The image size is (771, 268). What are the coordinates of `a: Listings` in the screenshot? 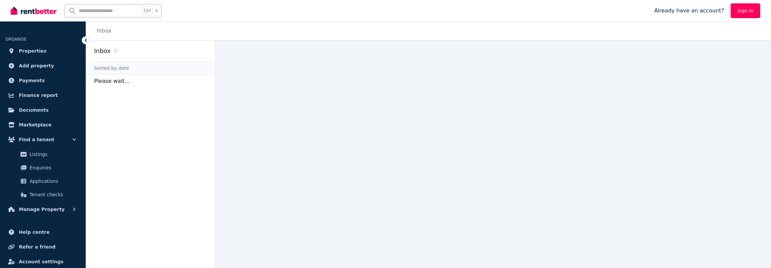 It's located at (43, 155).